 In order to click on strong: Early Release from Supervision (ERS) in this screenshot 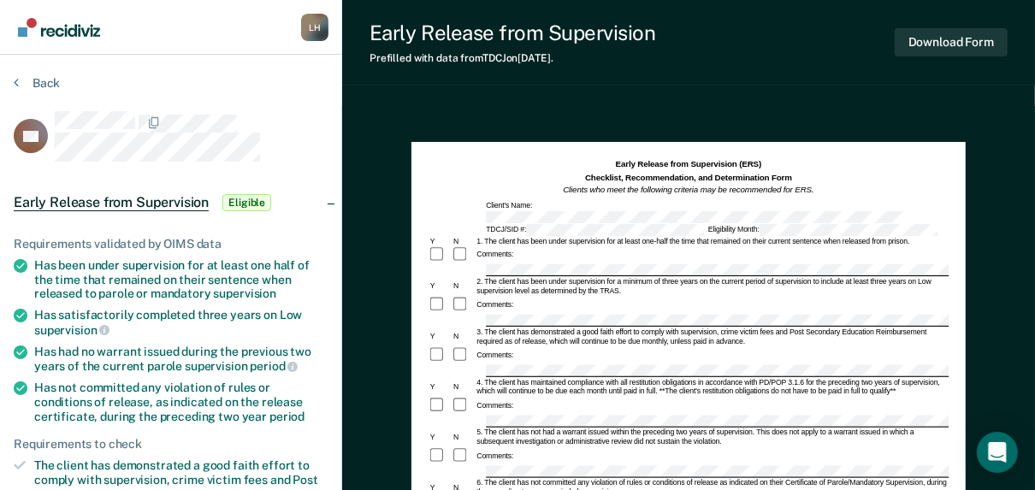, I will do `click(689, 164)`.